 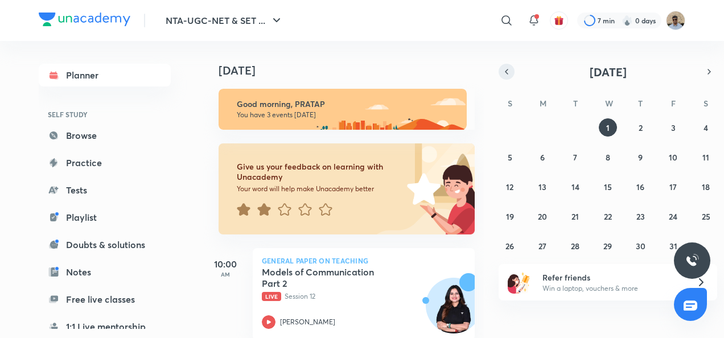 I want to click on img: avatar, so click(x=559, y=20).